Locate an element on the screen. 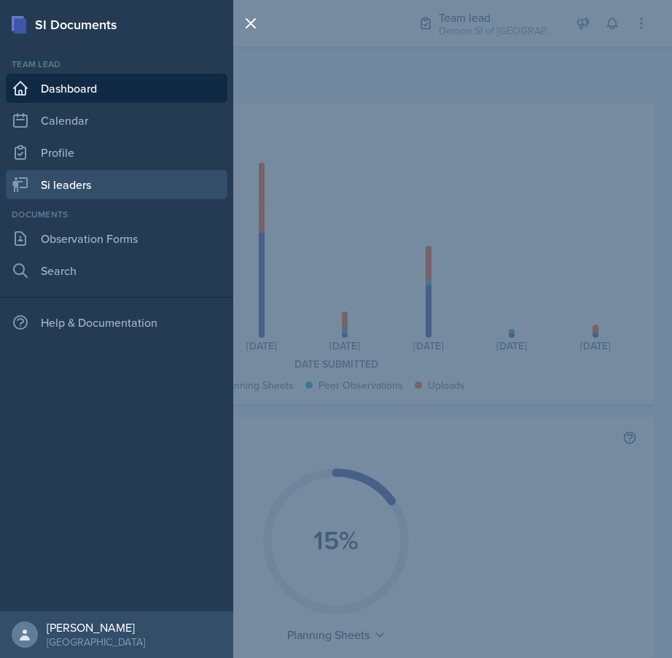 The image size is (672, 658). a: Observation Forms is located at coordinates (117, 239).